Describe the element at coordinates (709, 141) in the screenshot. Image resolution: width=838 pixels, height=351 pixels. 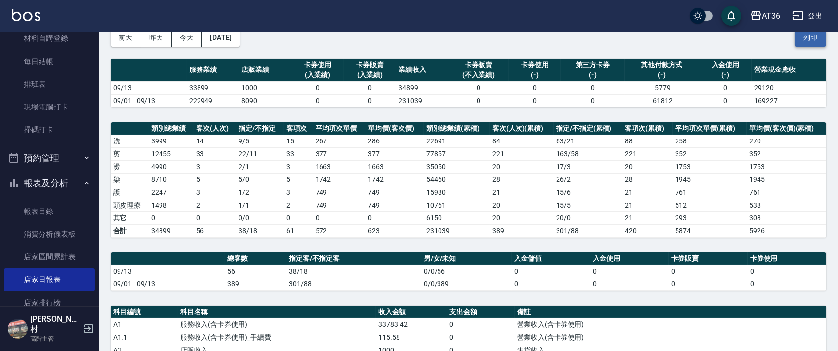
I see `td: 258` at that location.